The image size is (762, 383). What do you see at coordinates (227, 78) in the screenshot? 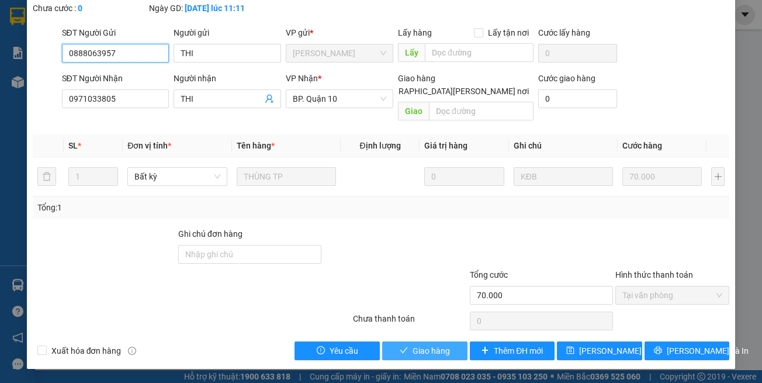
I see `div: Người nhận` at bounding box center [227, 78].